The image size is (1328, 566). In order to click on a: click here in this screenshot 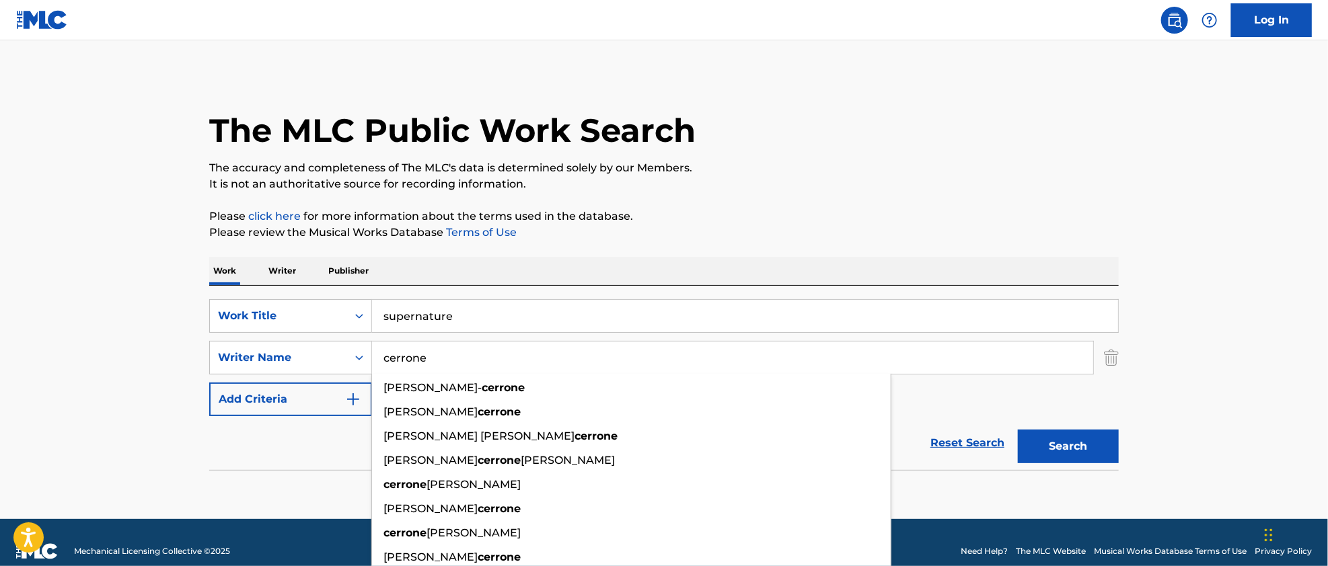, I will do `click(274, 216)`.